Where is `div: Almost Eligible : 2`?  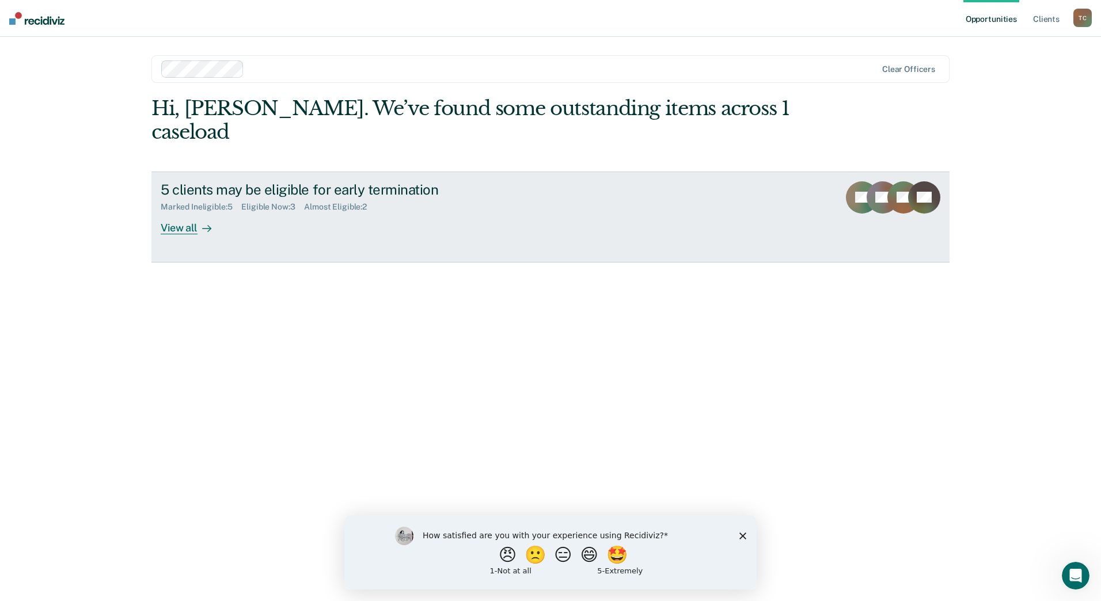 div: Almost Eligible : 2 is located at coordinates (340, 207).